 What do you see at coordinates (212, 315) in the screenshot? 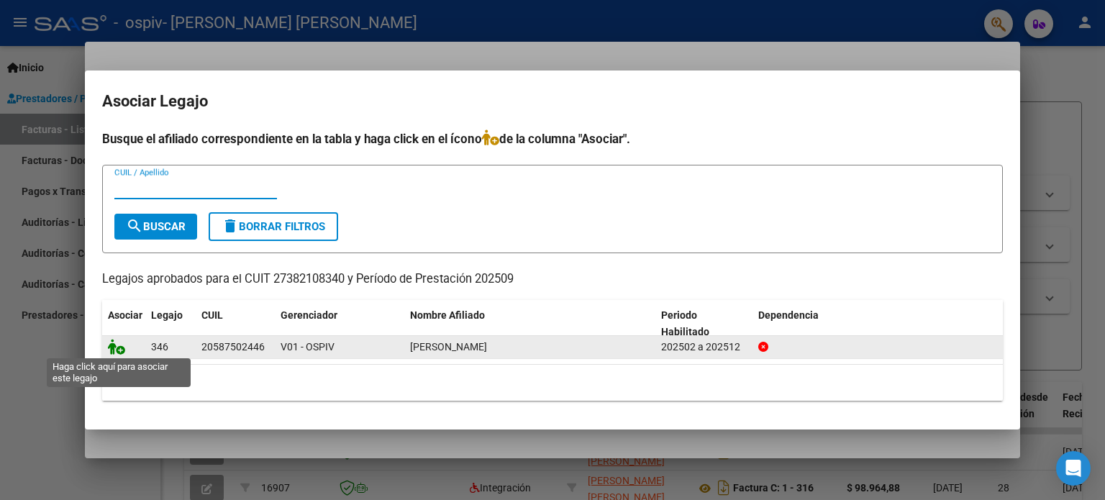
I see `span: CUIL` at bounding box center [212, 315].